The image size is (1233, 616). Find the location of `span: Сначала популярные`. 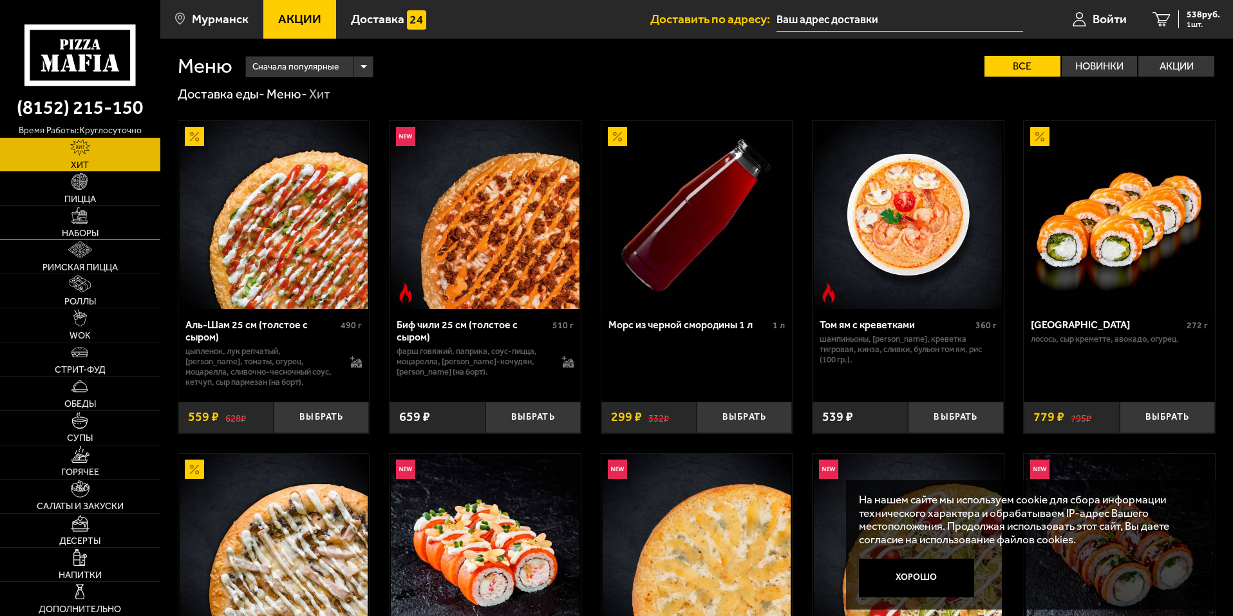

span: Сначала популярные is located at coordinates (296, 67).